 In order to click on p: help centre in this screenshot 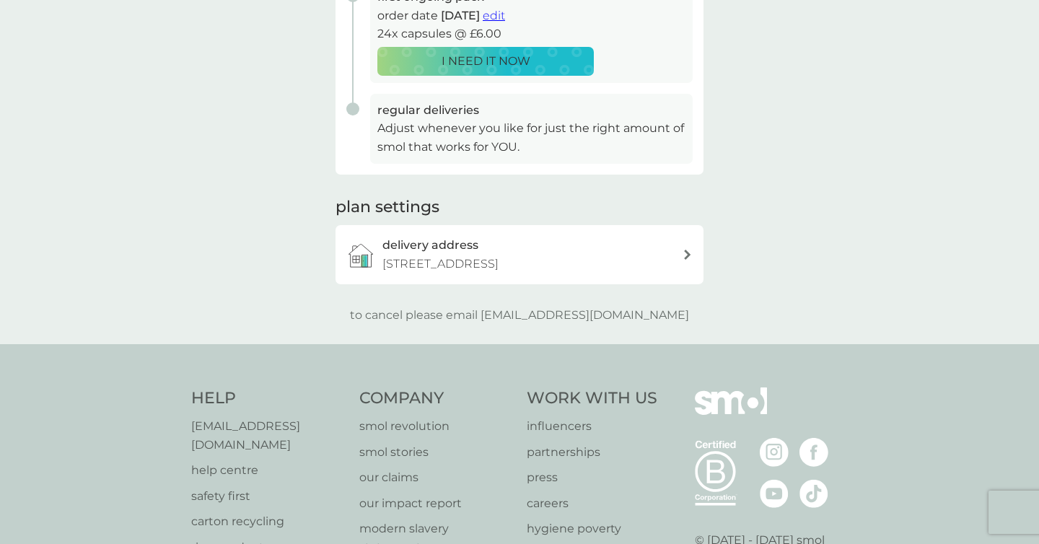, I will do `click(268, 470)`.